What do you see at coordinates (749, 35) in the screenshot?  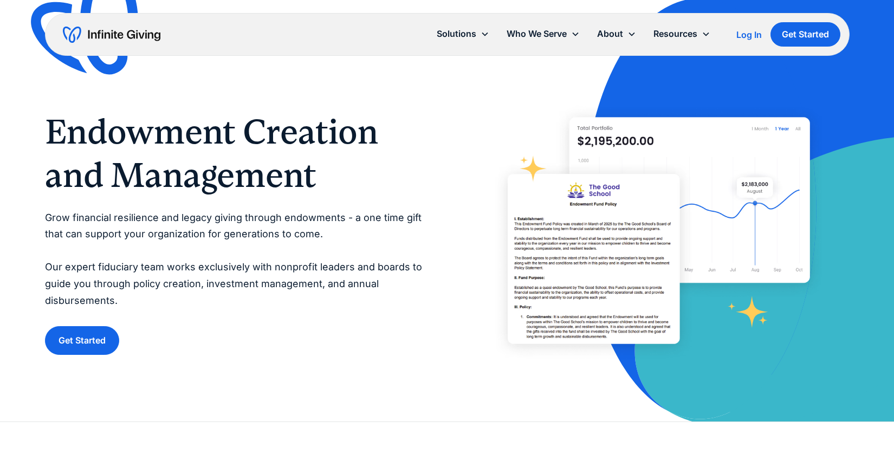 I see `div: Log In` at bounding box center [749, 35].